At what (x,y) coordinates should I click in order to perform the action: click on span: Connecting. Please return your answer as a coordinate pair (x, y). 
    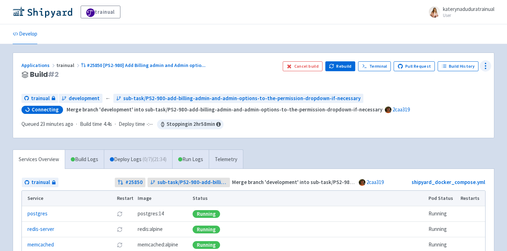
    Looking at the image, I should click on (45, 110).